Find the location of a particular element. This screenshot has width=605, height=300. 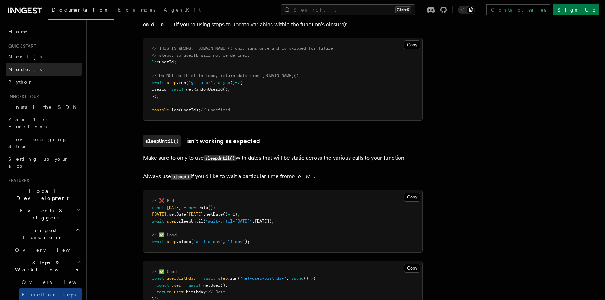

button: Events & Triggers is located at coordinates (44, 214).